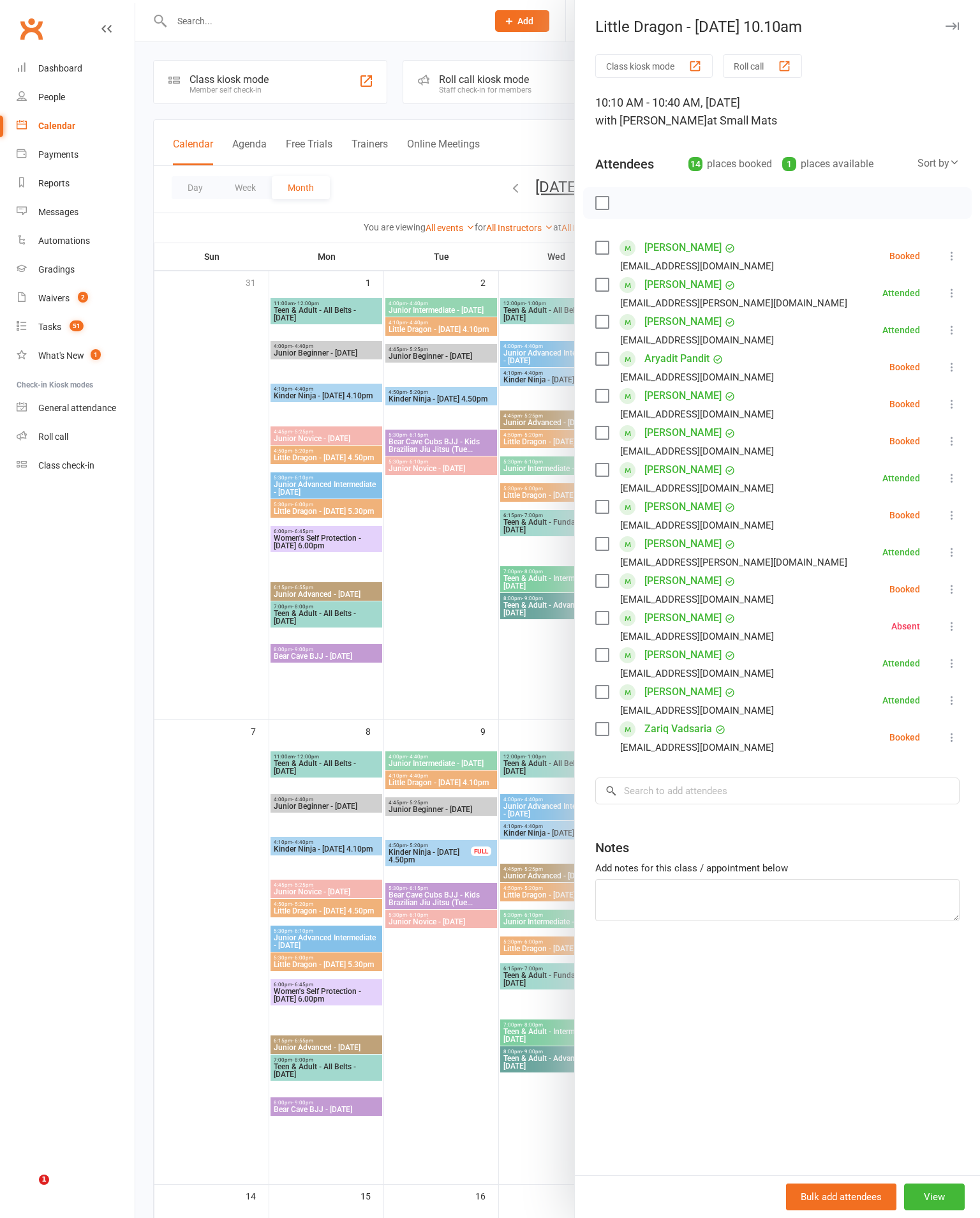  What do you see at coordinates (789, 164) in the screenshot?
I see `div: 1` at bounding box center [789, 164].